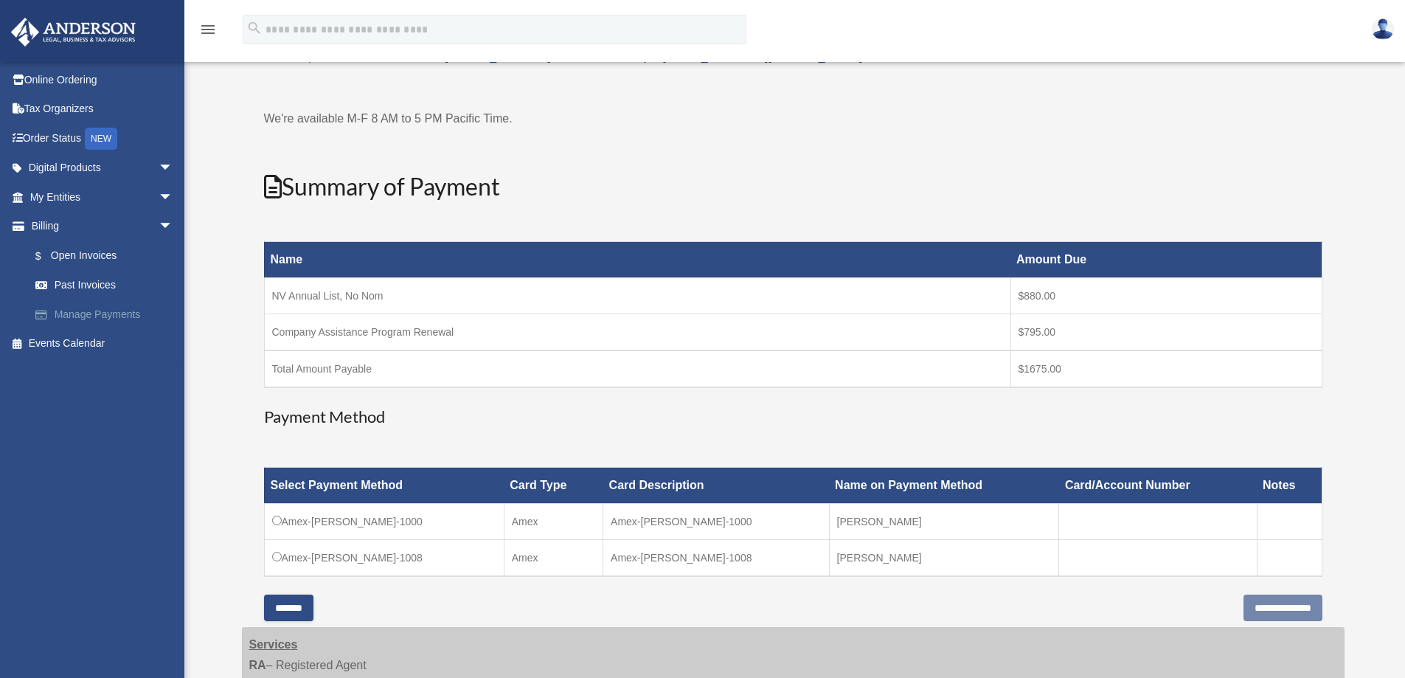 This screenshot has width=1405, height=678. I want to click on td: $880.00, so click(1166, 296).